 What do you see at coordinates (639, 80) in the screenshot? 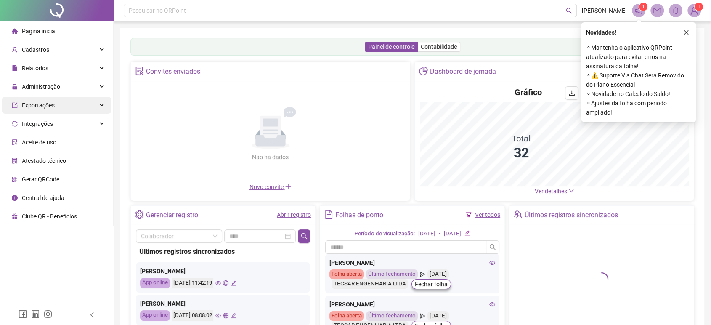
I see `span: ⚬ ⚠️ Suporte Via Chat Será Removido do Plano Essencial` at bounding box center [639, 80].